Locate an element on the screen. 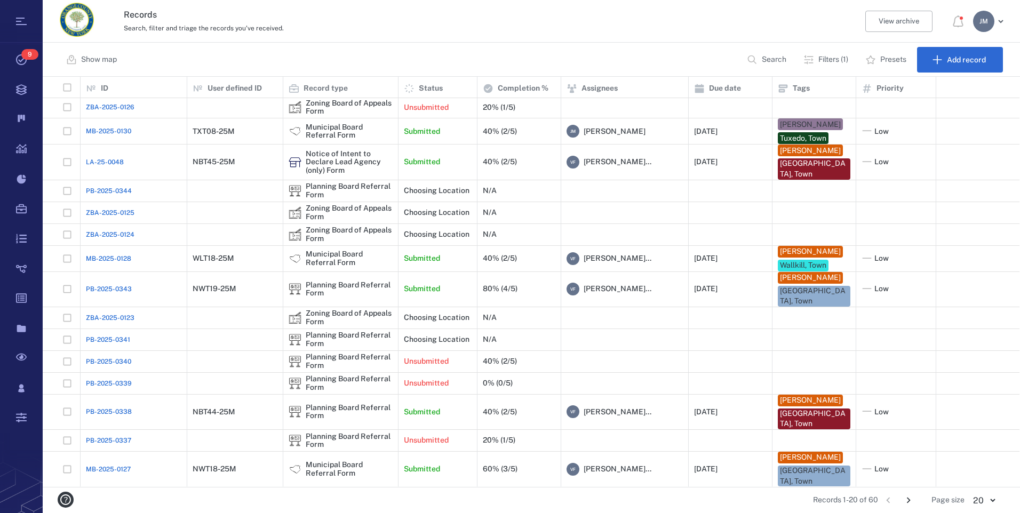 The image size is (1020, 513). span: 9 is located at coordinates (30, 54).